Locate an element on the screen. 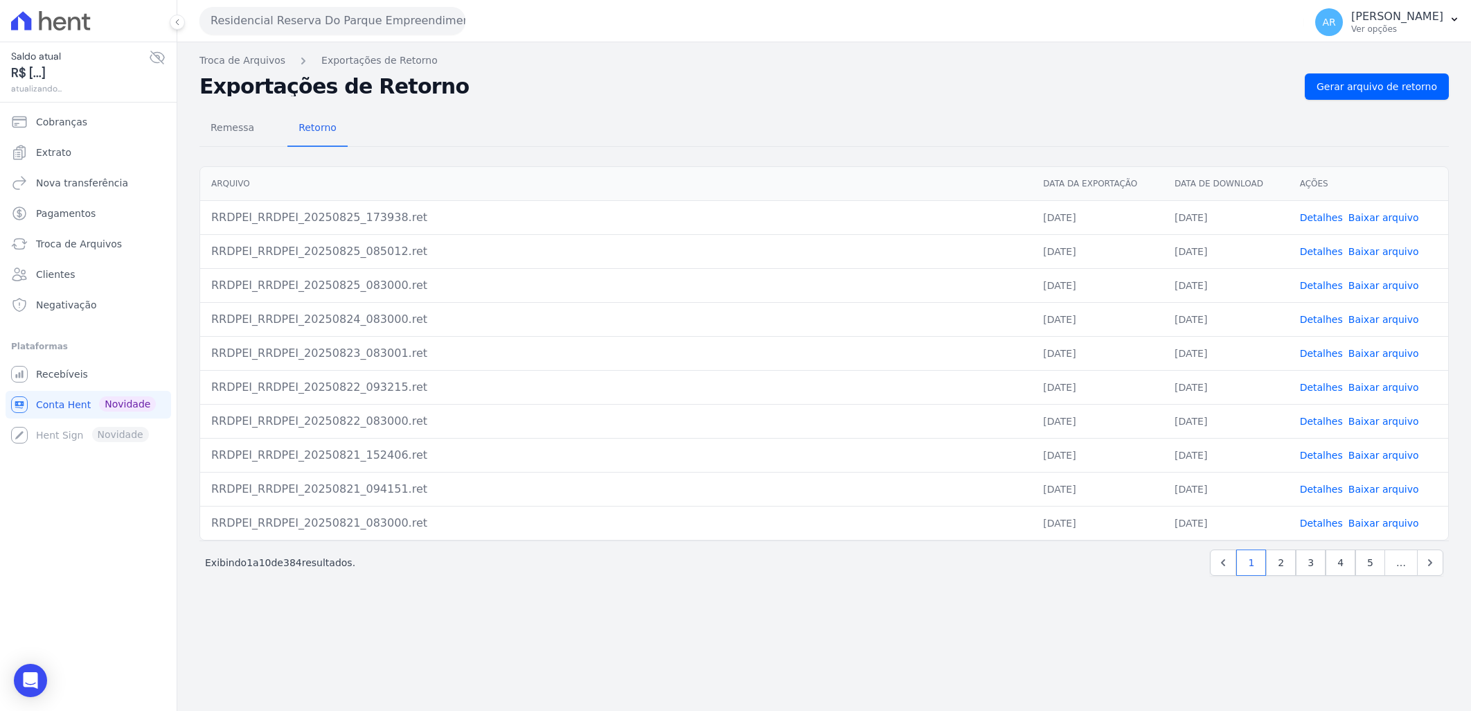  a: Gerar arquivo de retorno is located at coordinates (1377, 87).